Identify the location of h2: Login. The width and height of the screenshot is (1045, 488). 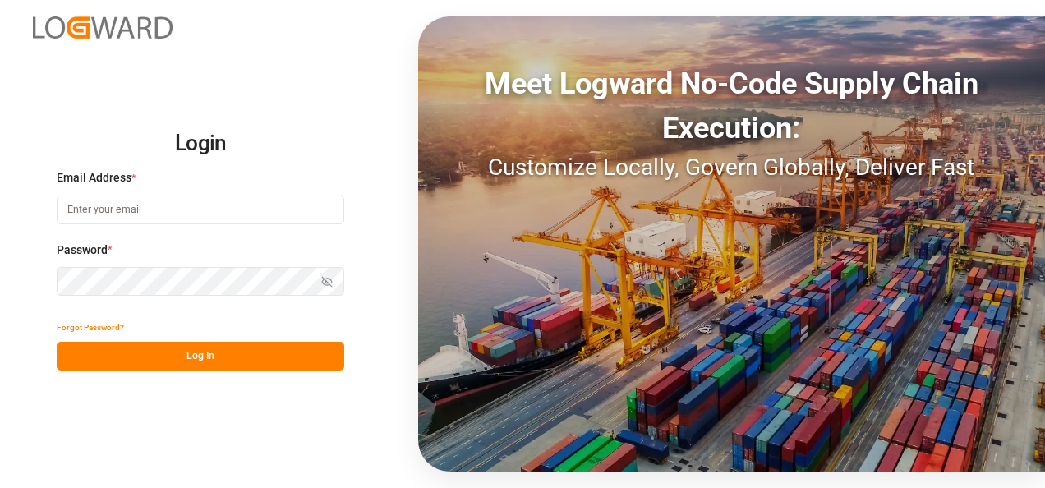
(200, 144).